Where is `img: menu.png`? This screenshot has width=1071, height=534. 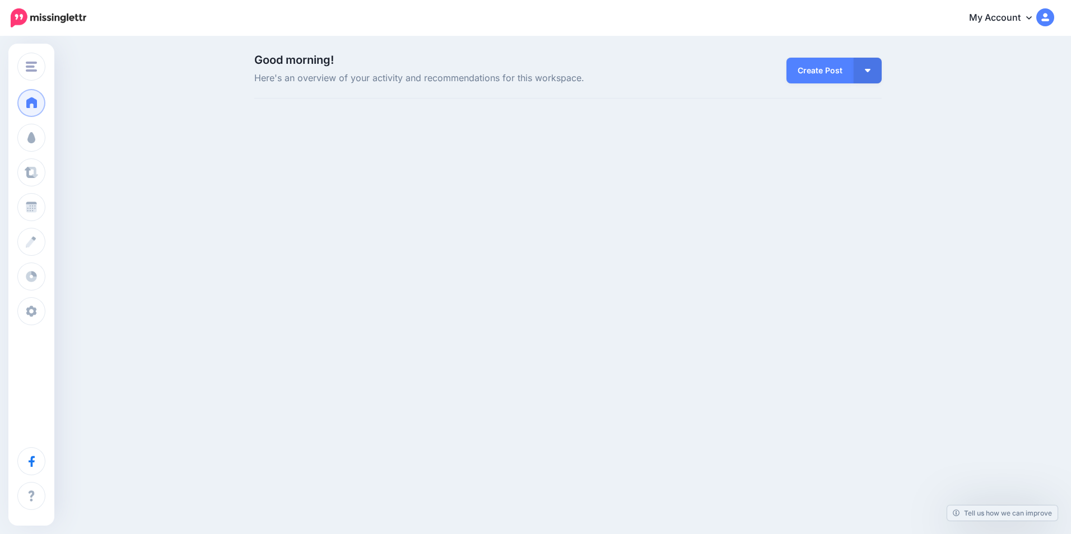
img: menu.png is located at coordinates (31, 67).